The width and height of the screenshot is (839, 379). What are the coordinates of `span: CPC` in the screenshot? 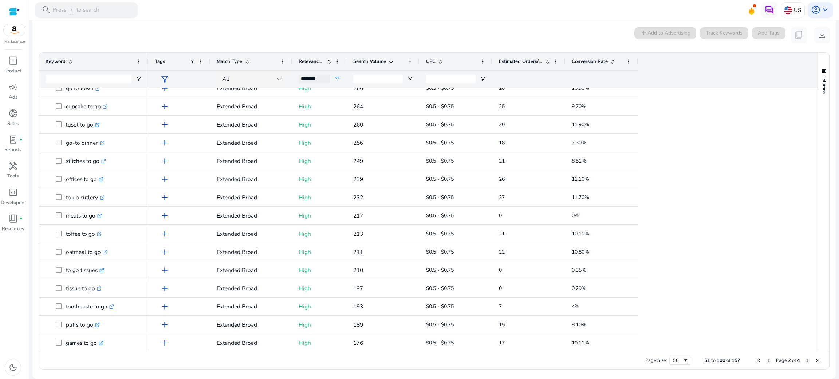 It's located at (431, 62).